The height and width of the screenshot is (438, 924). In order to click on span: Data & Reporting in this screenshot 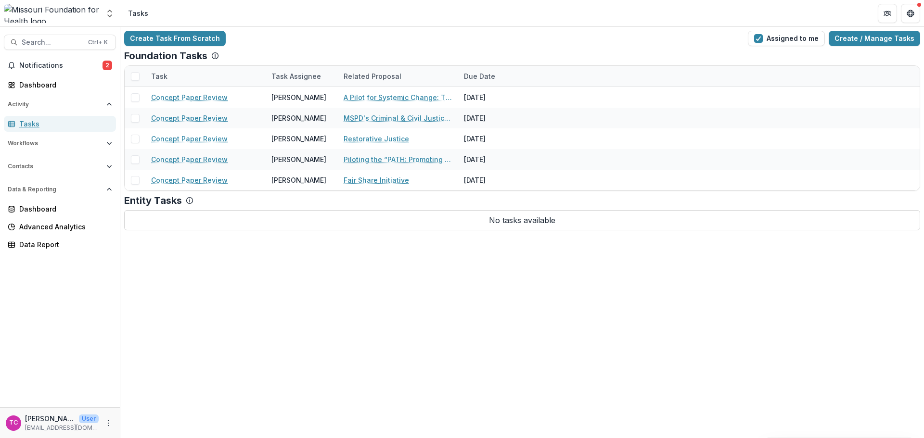, I will do `click(55, 190)`.